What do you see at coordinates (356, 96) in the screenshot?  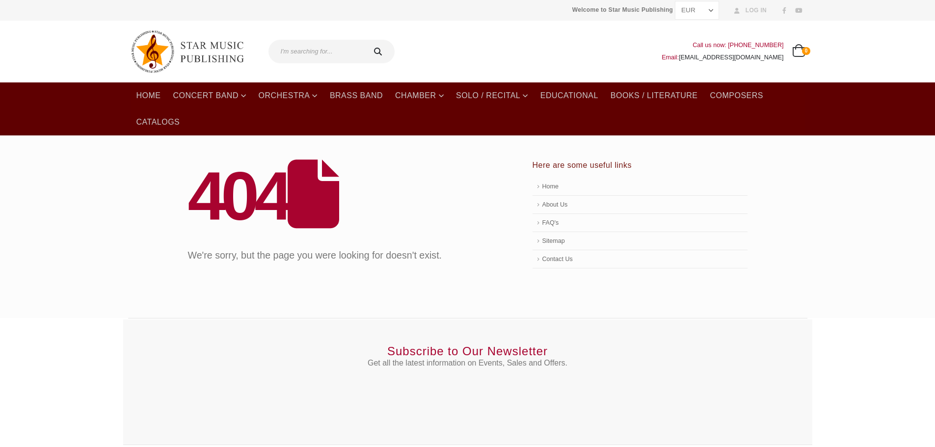 I see `a: Brass Band` at bounding box center [356, 96].